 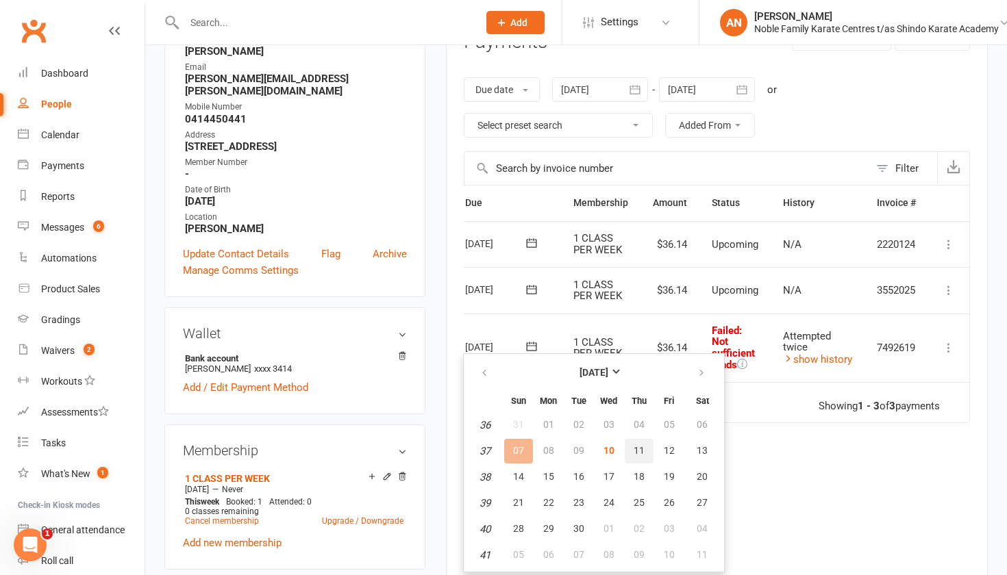 I want to click on button: 23, so click(x=579, y=503).